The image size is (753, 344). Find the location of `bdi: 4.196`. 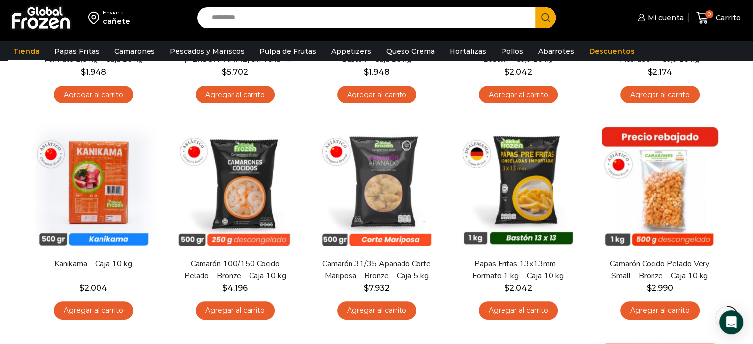

bdi: 4.196 is located at coordinates (235, 287).